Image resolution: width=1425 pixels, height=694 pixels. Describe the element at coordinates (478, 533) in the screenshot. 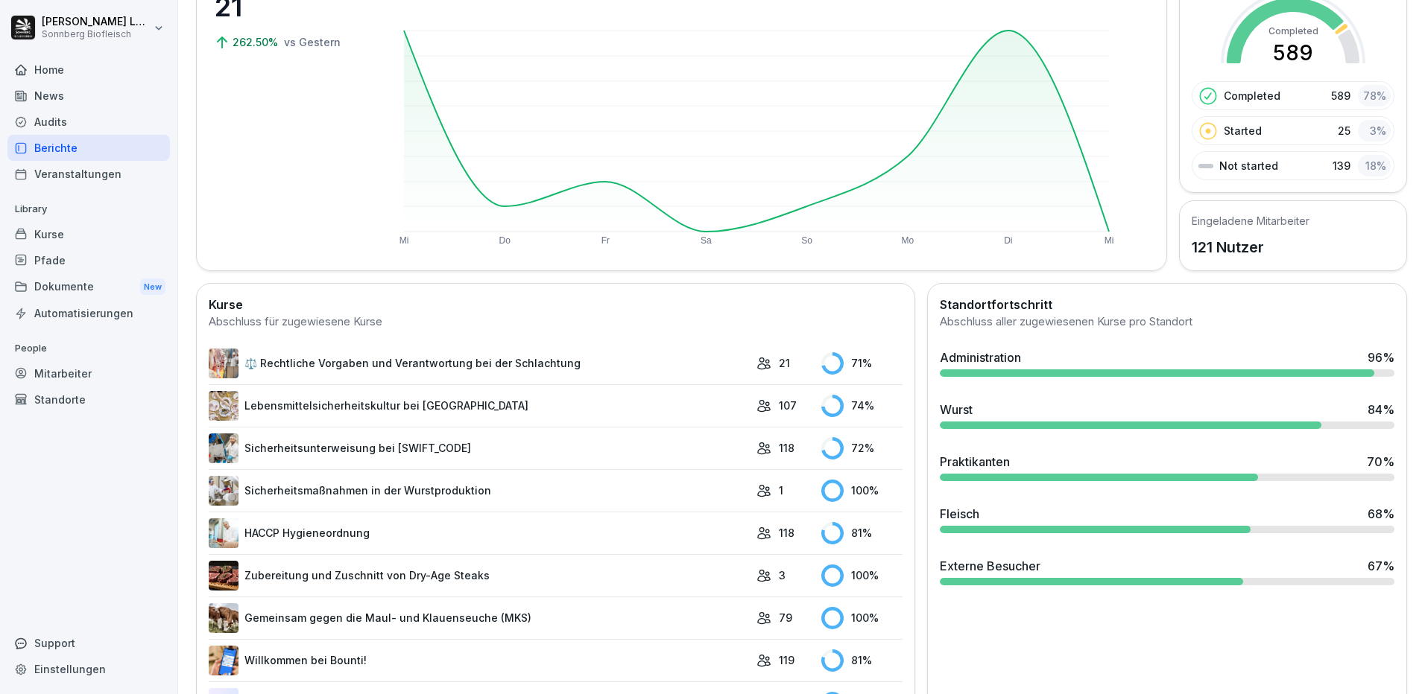

I see `a: HACCP Hygieneordnung` at that location.